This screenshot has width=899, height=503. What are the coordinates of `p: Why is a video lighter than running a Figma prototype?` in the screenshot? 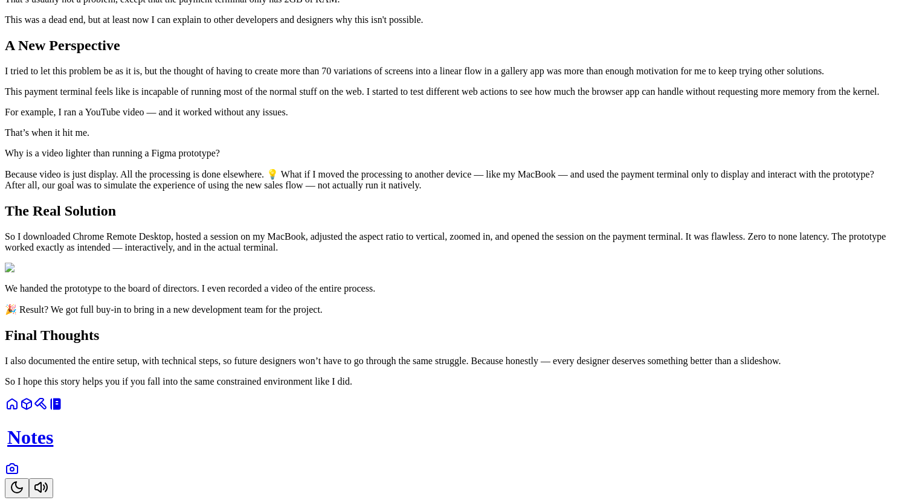 It's located at (449, 153).